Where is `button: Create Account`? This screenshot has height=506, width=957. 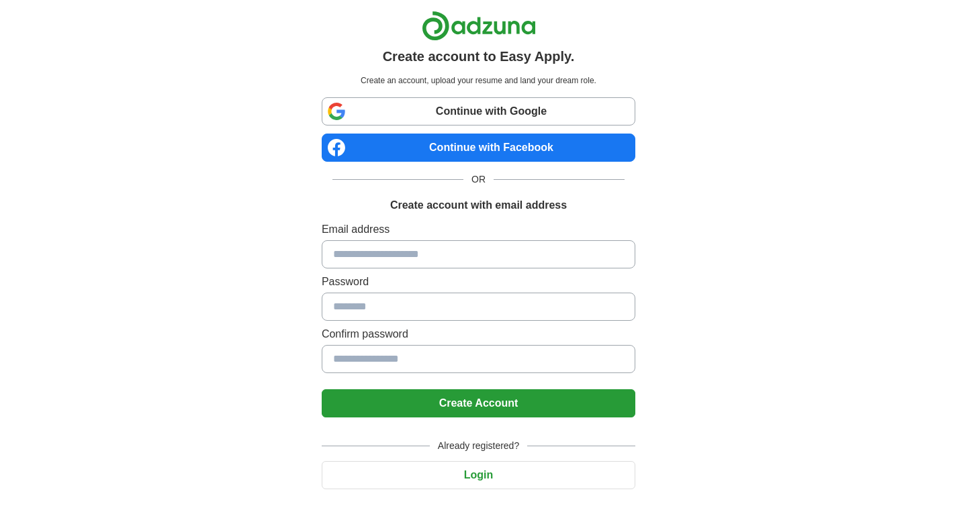
button: Create Account is located at coordinates (478, 404).